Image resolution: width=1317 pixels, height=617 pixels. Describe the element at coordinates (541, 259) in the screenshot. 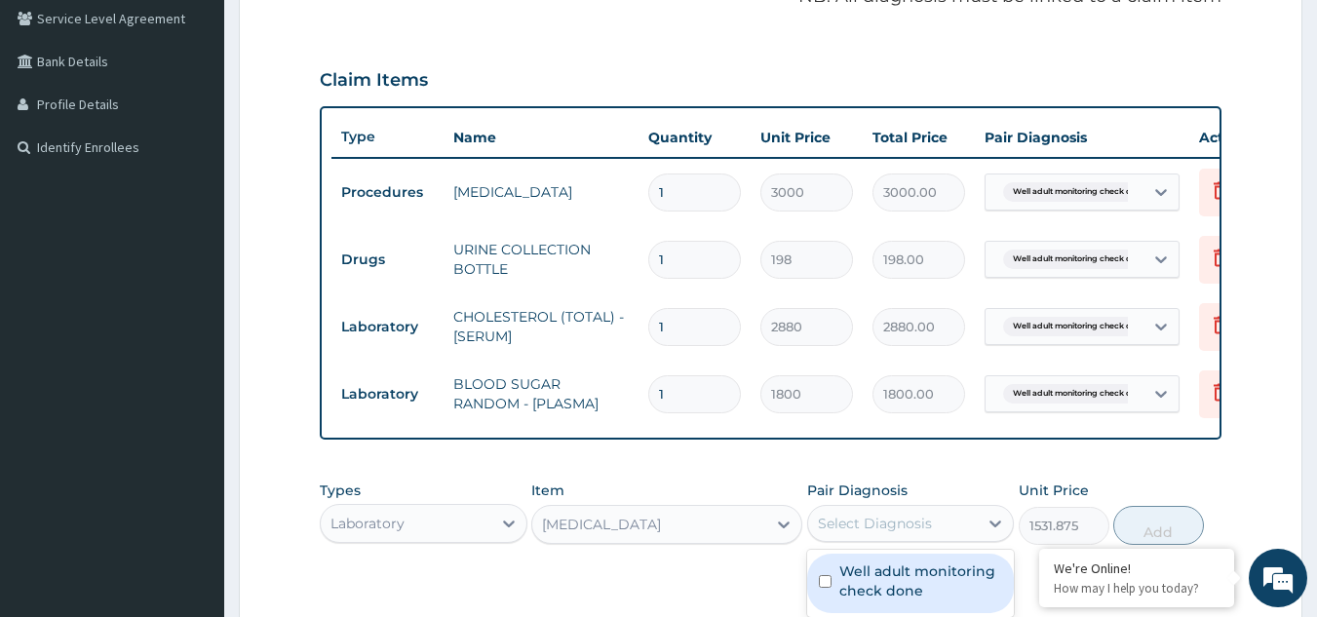

I see `td: URINE COLLECTION BOTTLE` at that location.